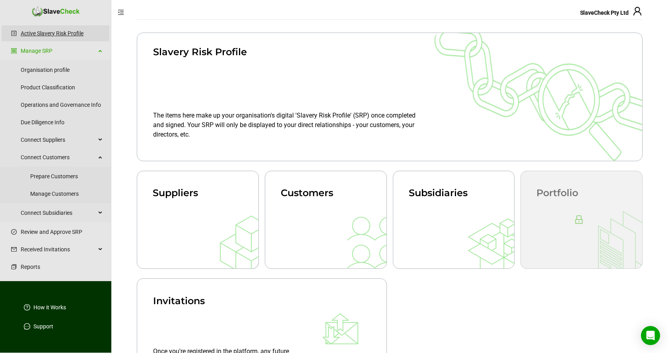 Image resolution: width=668 pixels, height=353 pixels. What do you see at coordinates (66, 176) in the screenshot?
I see `a: Prepare Customers` at bounding box center [66, 176].